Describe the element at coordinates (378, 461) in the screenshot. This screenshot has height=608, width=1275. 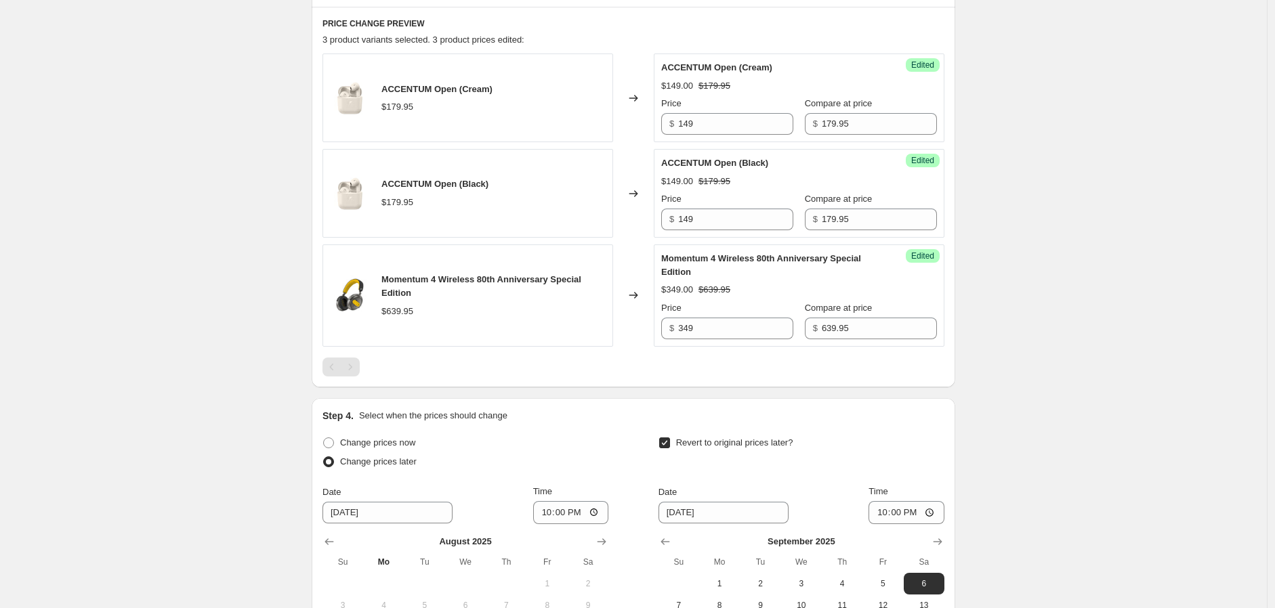
I see `span: Change prices later` at that location.